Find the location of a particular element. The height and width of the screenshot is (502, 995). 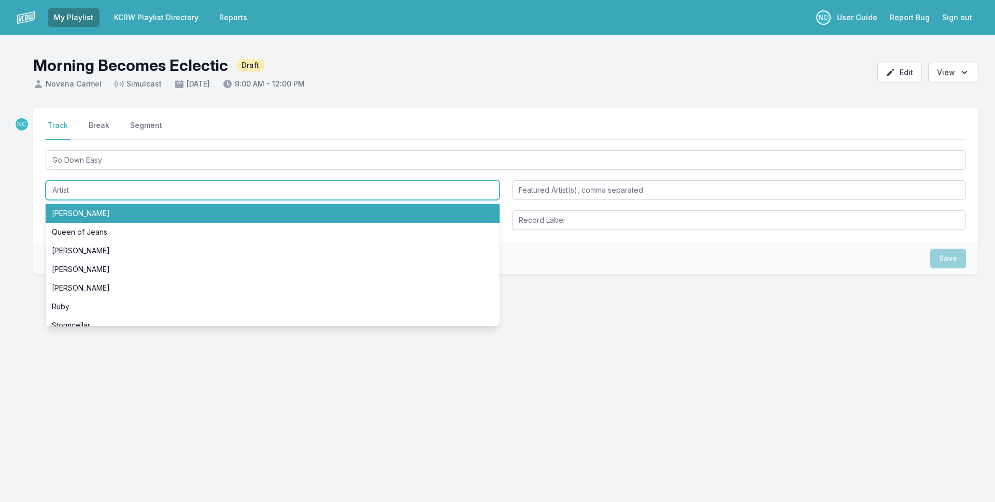

span: Novena Carmel is located at coordinates (67, 84).